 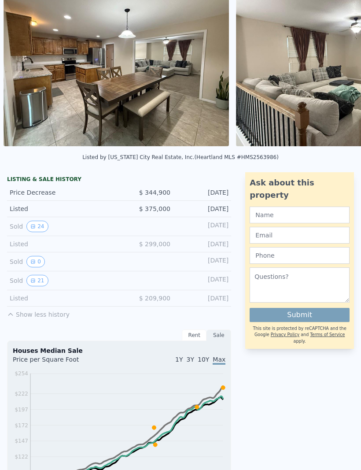 I want to click on span: $ 375,000, so click(x=155, y=209).